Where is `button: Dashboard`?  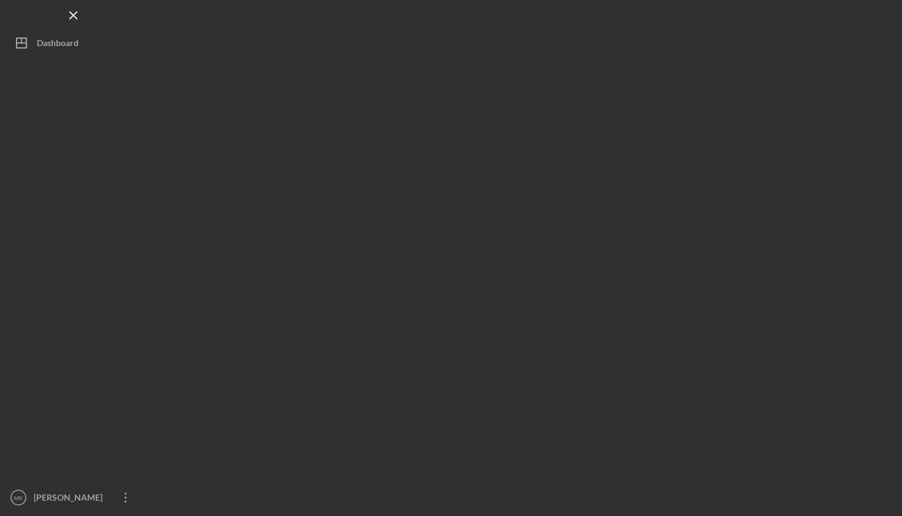
button: Dashboard is located at coordinates (74, 43).